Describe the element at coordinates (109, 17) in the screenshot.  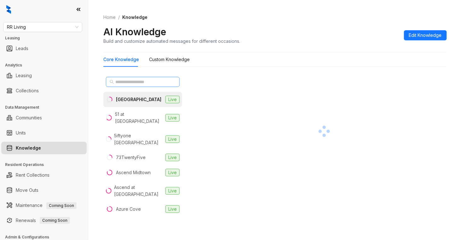
I see `a: Home` at that location.